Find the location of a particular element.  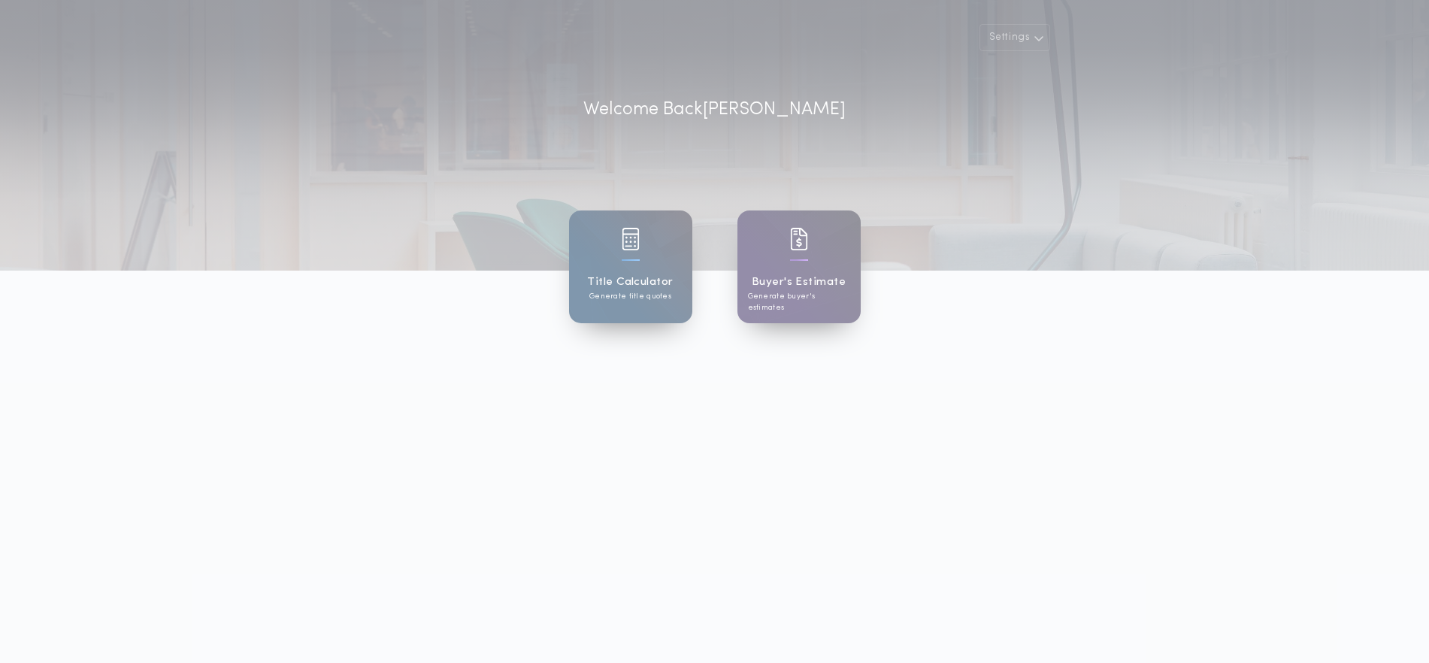

p: Generate title quotes is located at coordinates (630, 296).